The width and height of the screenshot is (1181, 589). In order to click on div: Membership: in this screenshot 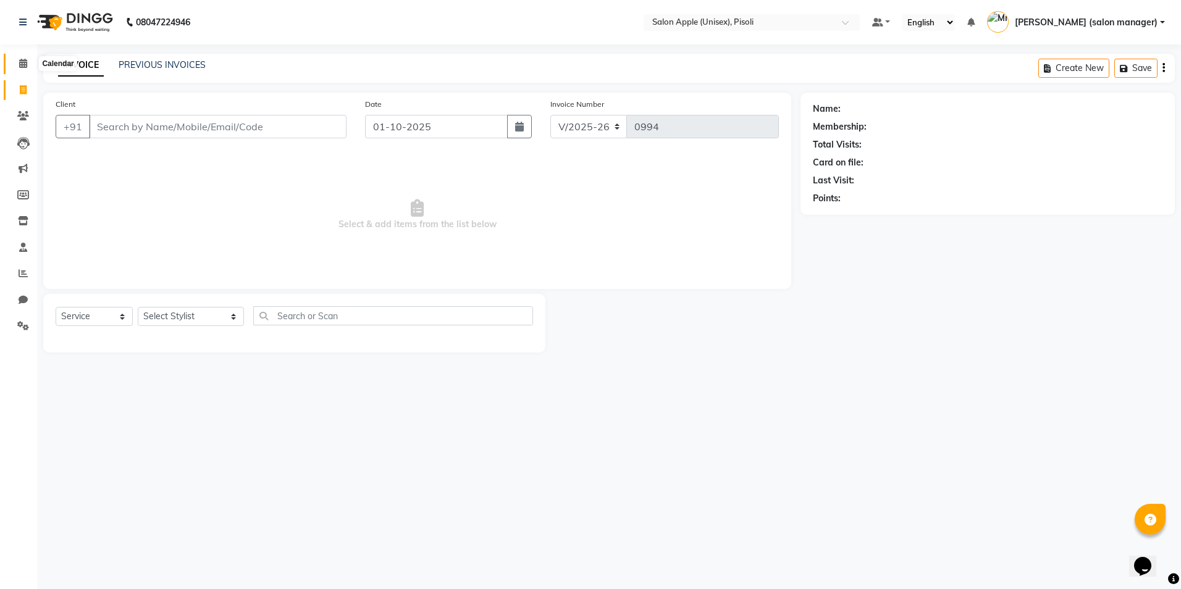, I will do `click(840, 127)`.